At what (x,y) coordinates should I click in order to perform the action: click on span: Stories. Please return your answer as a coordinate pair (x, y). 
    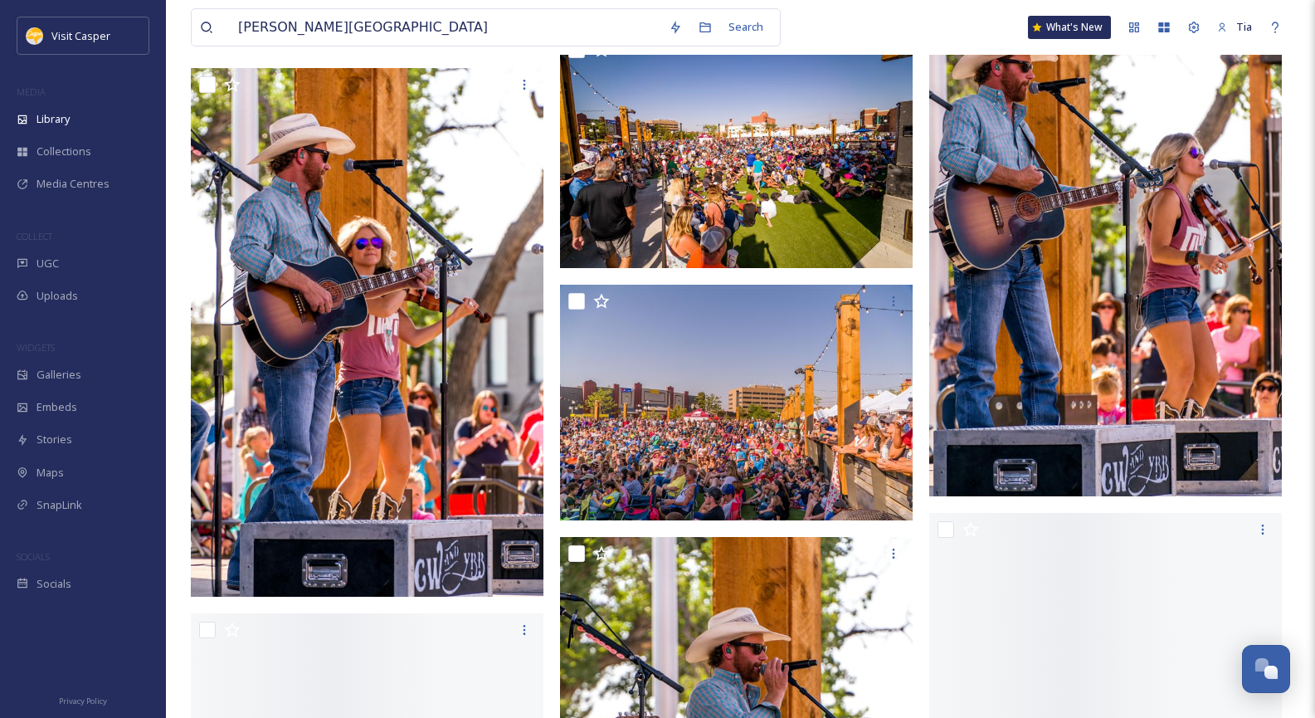
    Looking at the image, I should click on (54, 439).